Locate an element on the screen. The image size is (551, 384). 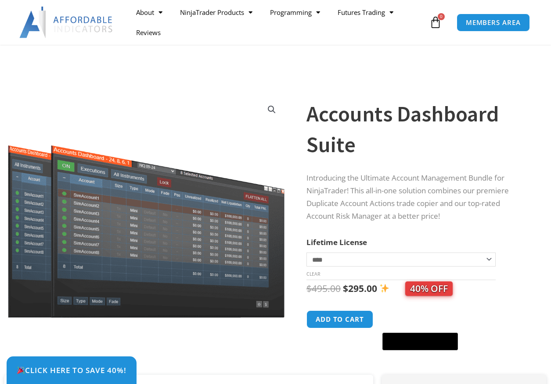
a: Reviews is located at coordinates (148, 32).